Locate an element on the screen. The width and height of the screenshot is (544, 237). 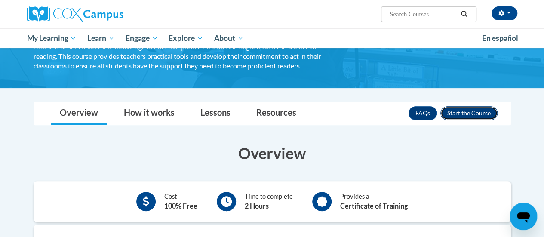
a: Cox Campus is located at coordinates (104, 14).